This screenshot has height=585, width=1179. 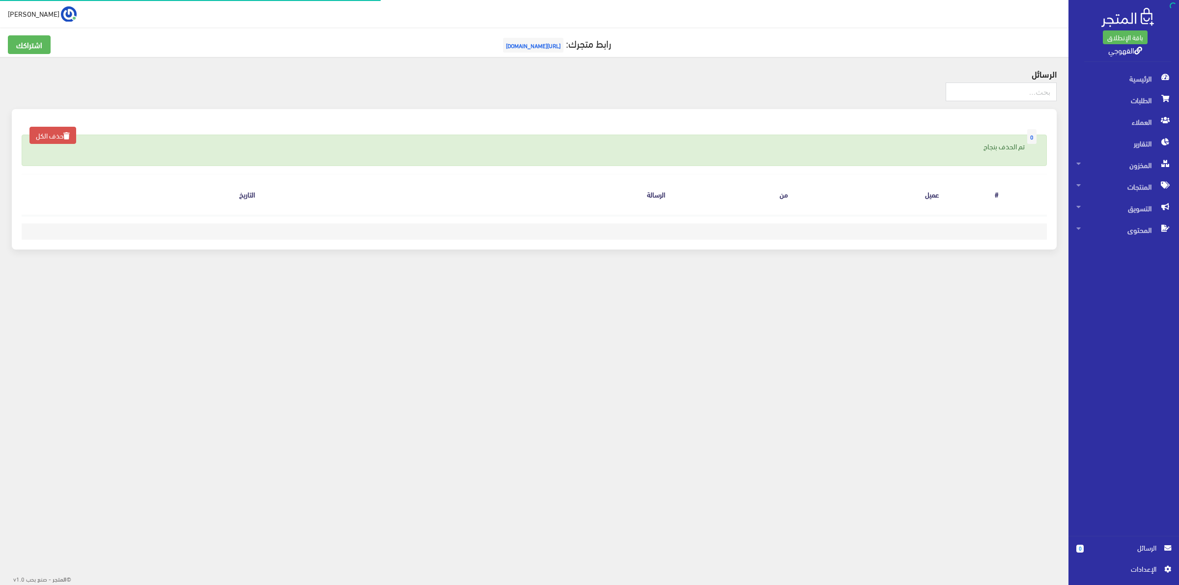 I want to click on th: عميل, so click(x=871, y=195).